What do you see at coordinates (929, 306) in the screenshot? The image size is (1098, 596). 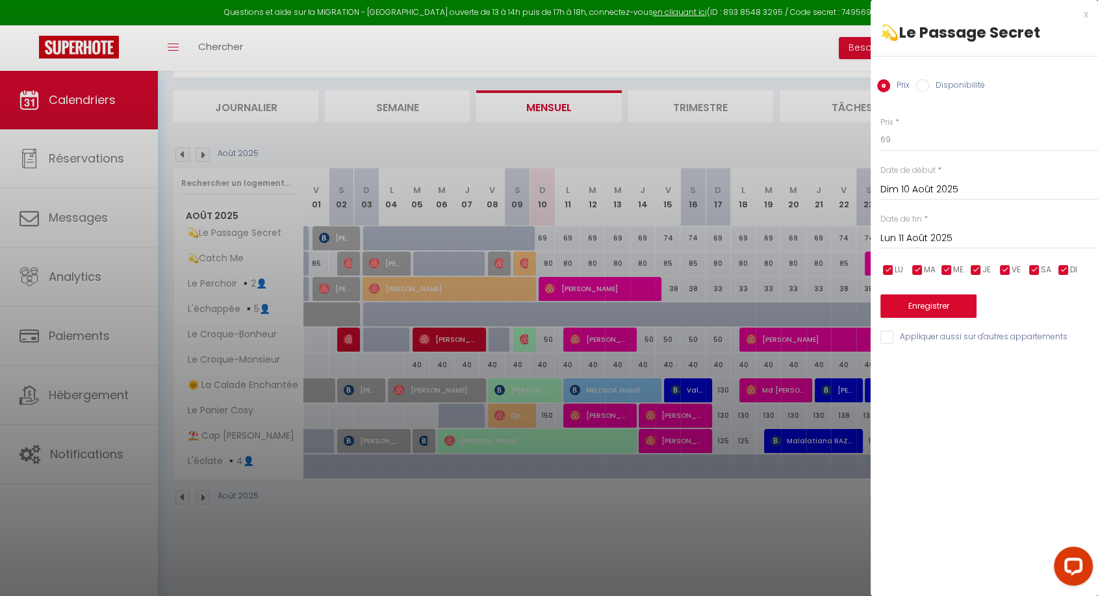 I see `button: Enregistrer` at bounding box center [929, 306].